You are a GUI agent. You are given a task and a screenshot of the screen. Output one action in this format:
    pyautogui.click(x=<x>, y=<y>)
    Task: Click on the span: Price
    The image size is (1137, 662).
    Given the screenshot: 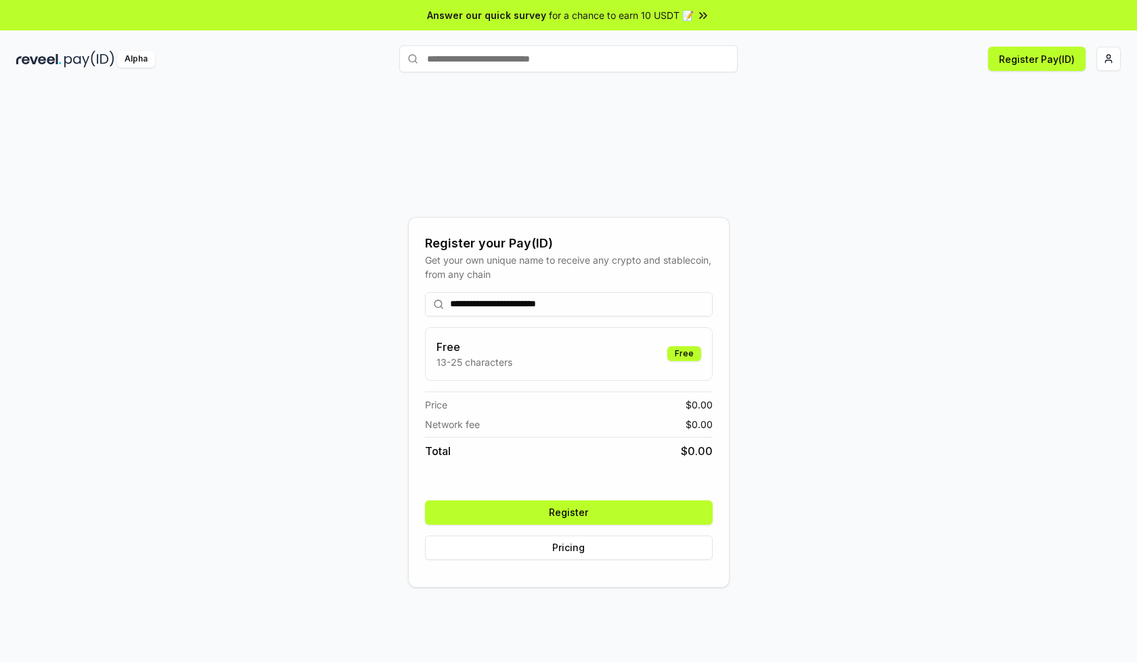 What is the action you would take?
    pyautogui.click(x=436, y=405)
    